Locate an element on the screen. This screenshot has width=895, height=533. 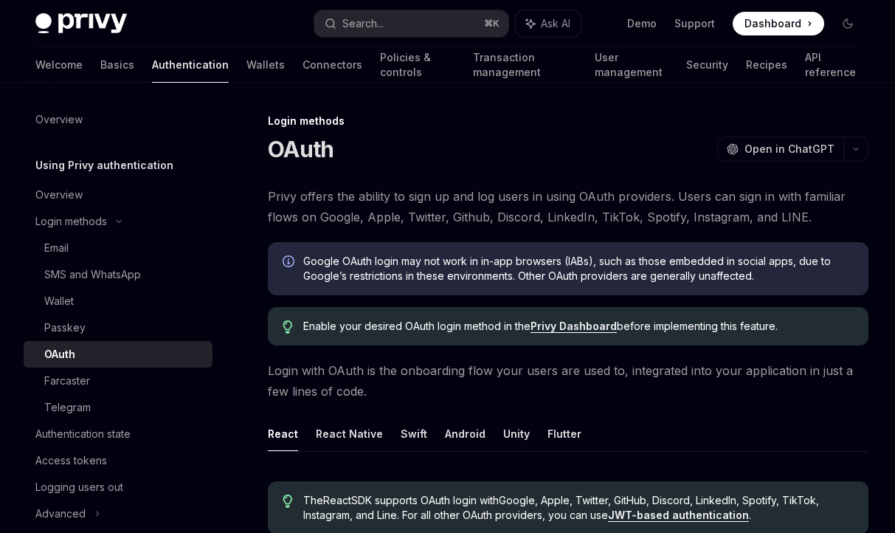
button: Swift is located at coordinates (414, 433).